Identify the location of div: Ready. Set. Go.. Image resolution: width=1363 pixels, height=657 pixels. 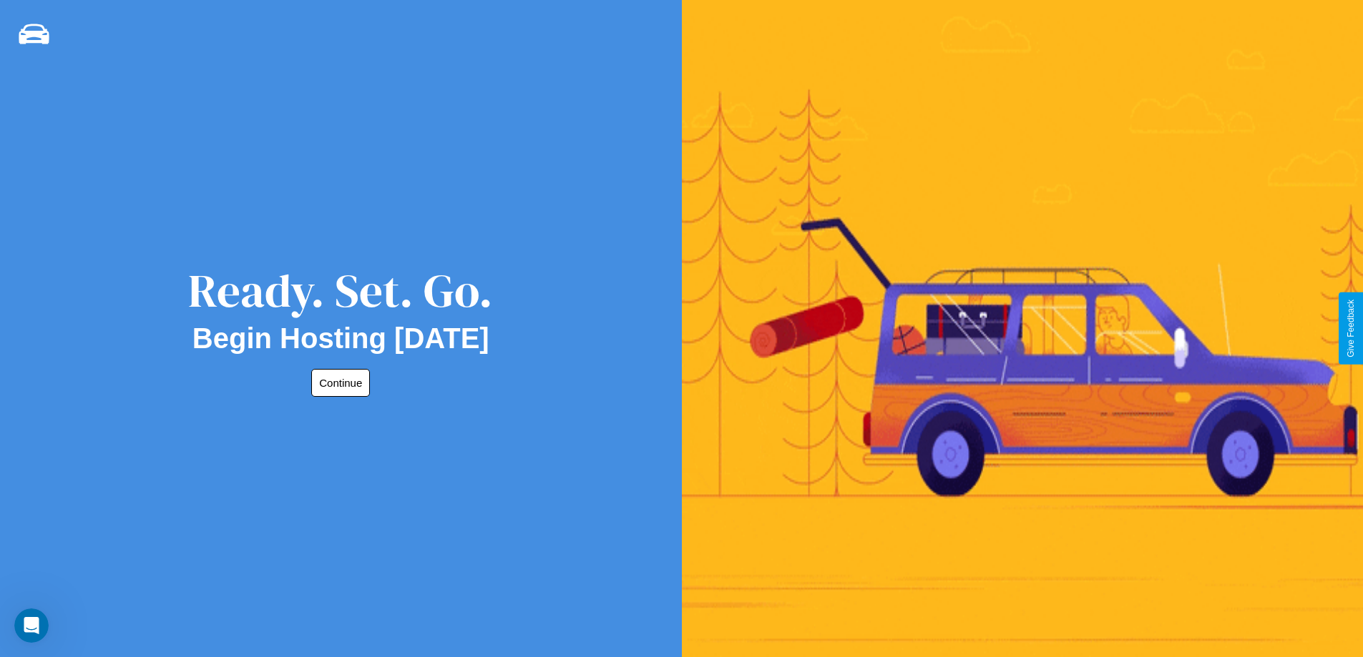
(341, 290).